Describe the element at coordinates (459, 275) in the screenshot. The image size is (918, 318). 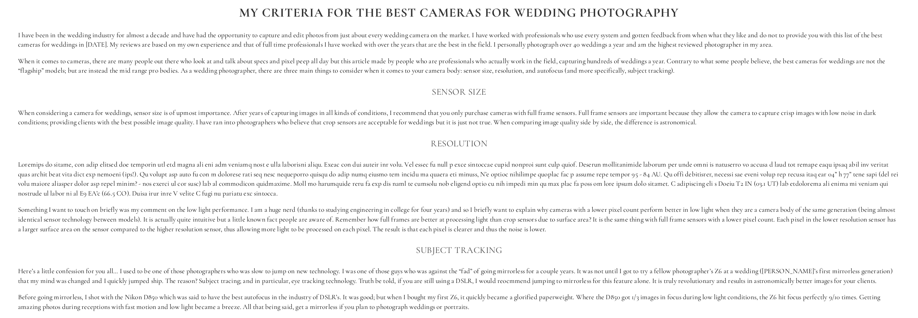
I see `p: Here’s a little confession for you all… I used to be one of those photographers who was slow to j...` at that location.